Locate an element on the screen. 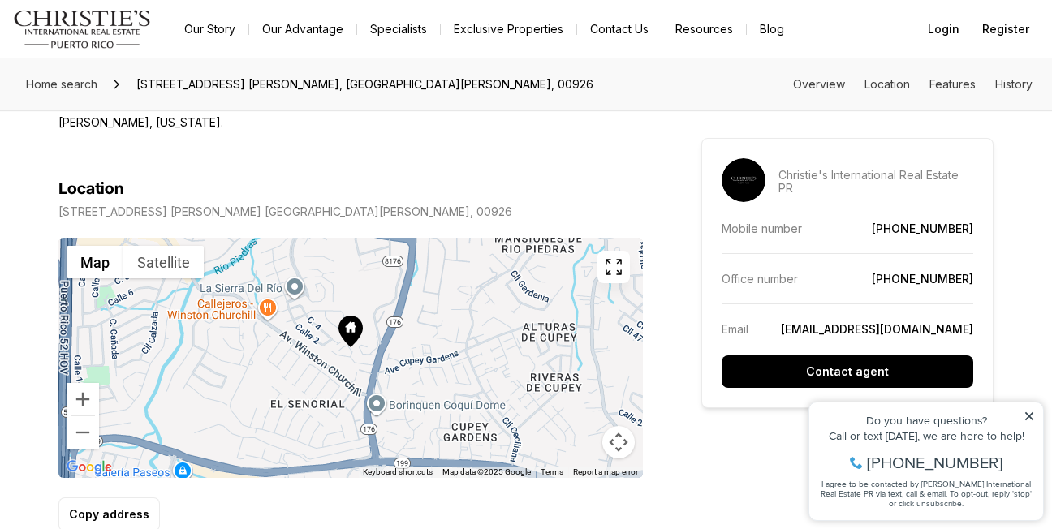 The height and width of the screenshot is (529, 1052). a: Our Advantage is located at coordinates (303, 29).